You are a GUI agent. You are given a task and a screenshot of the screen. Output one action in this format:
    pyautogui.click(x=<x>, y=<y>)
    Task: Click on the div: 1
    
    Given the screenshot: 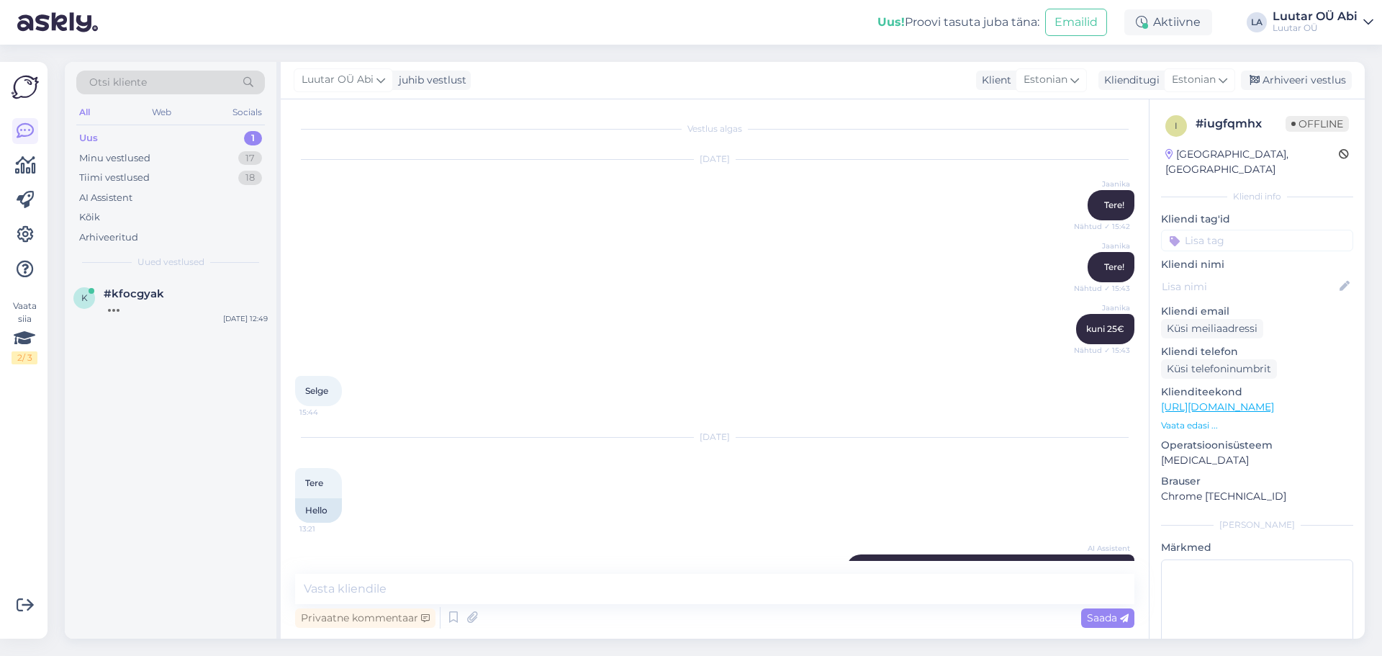 What is the action you would take?
    pyautogui.click(x=253, y=138)
    